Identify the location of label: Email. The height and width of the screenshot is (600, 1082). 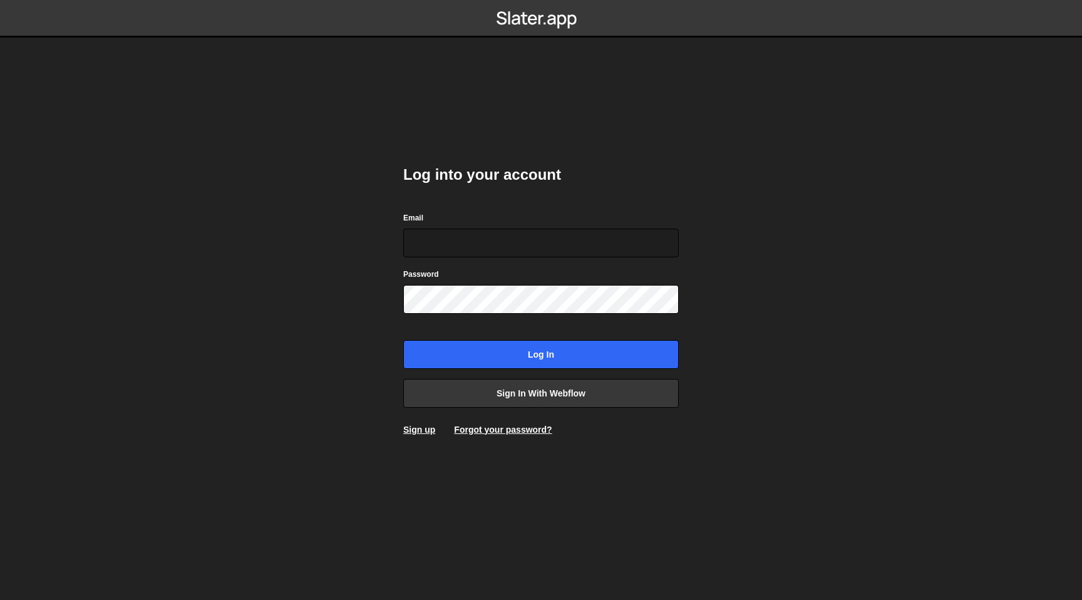
(413, 218).